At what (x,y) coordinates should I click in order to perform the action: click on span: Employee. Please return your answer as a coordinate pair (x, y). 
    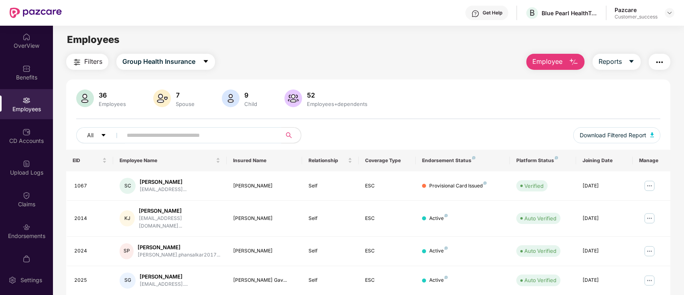
    Looking at the image, I should click on (547, 61).